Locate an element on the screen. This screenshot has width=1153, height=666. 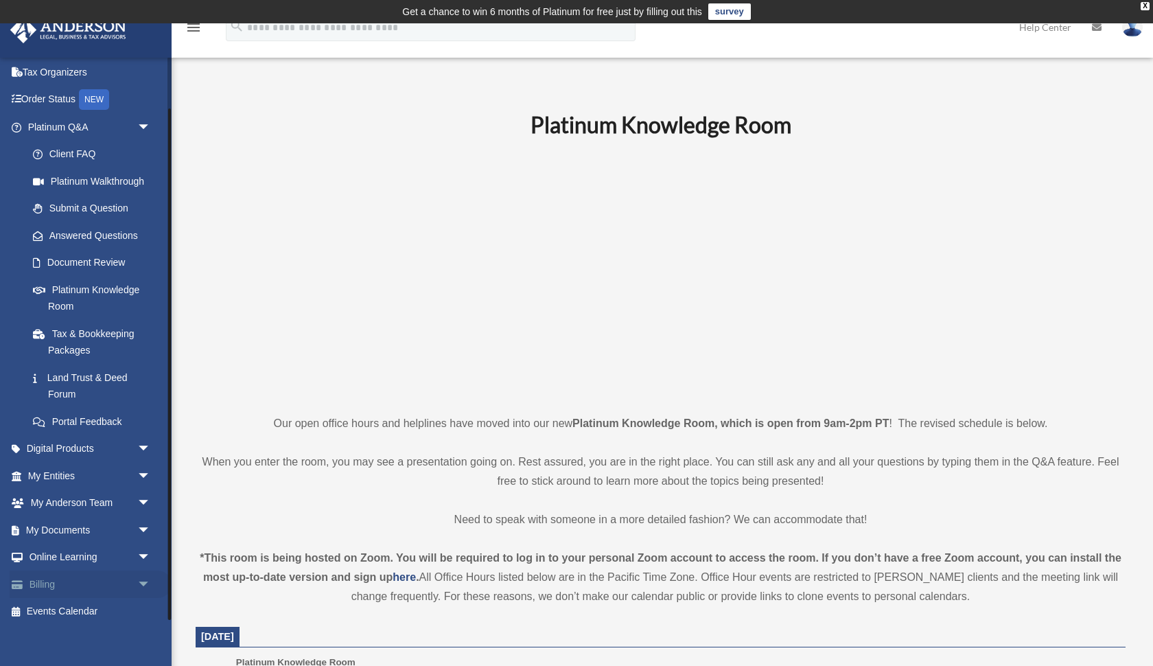
img: Anderson Advisors Platinum Portal is located at coordinates (68, 30).